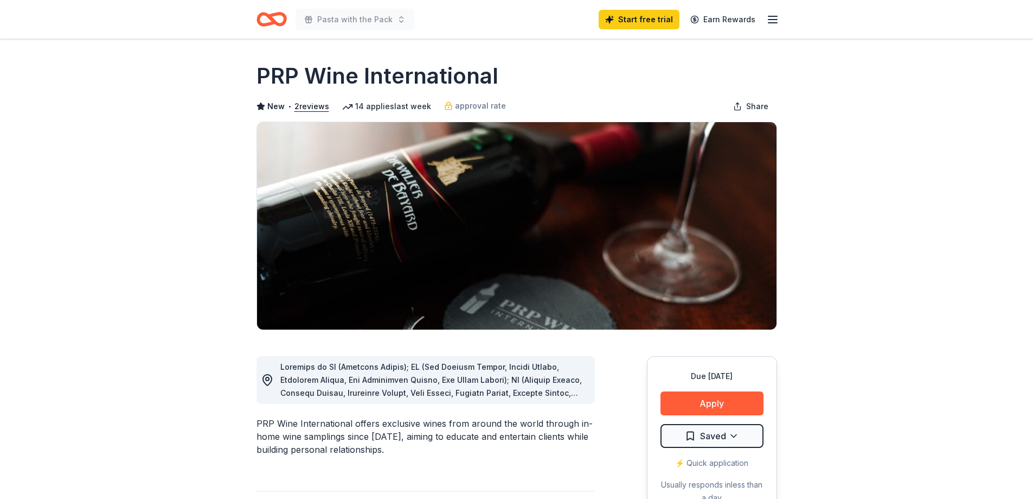 The width and height of the screenshot is (1033, 499). Describe the element at coordinates (355, 20) in the screenshot. I see `span: Pasta with the Pack` at that location.